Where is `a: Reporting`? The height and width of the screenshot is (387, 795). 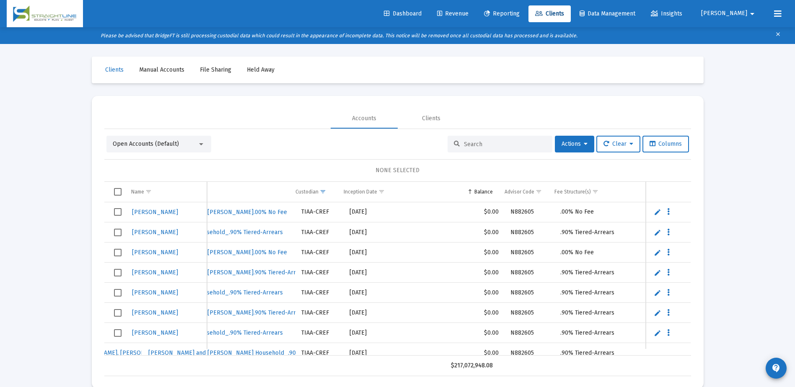 a: Reporting is located at coordinates (502, 14).